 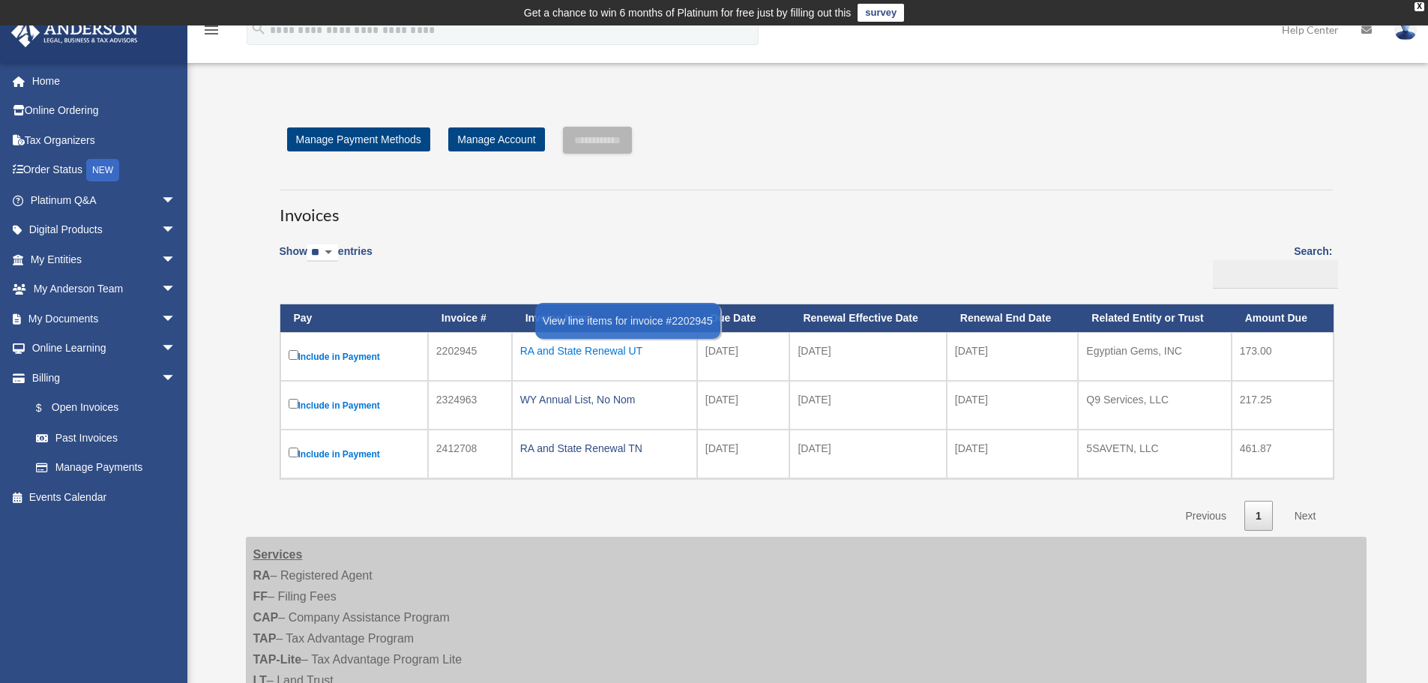 I want to click on label: Show entries, so click(x=326, y=259).